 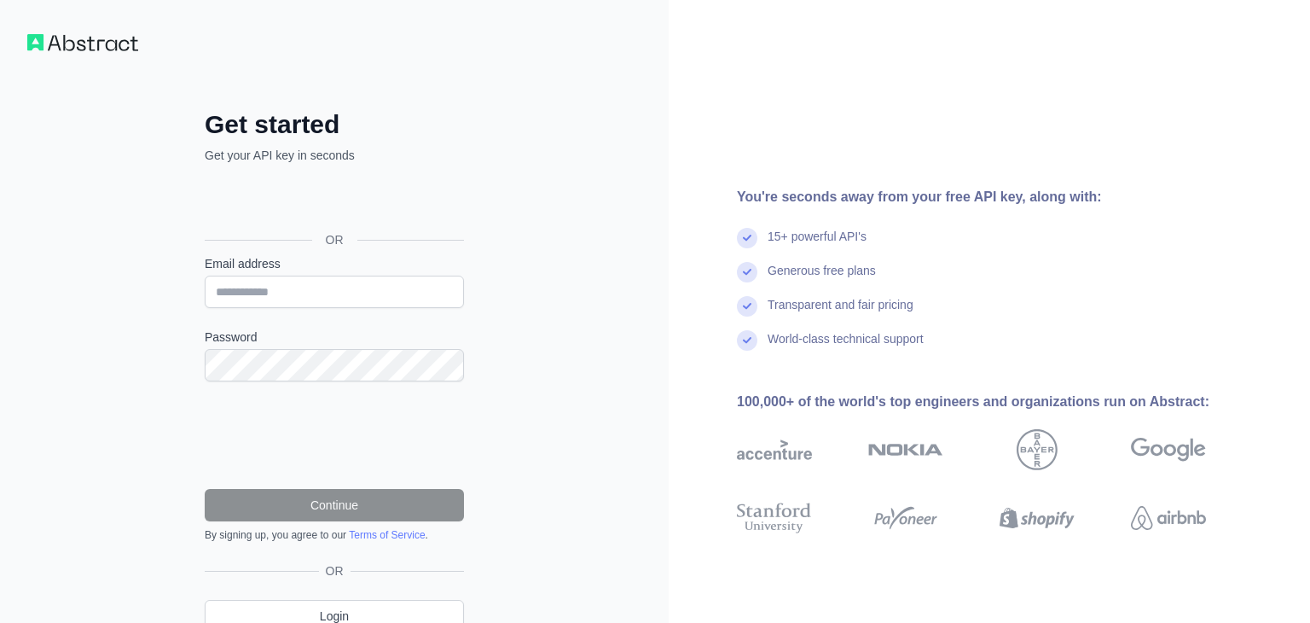 I want to click on a: Terms of Service, so click(x=386, y=535).